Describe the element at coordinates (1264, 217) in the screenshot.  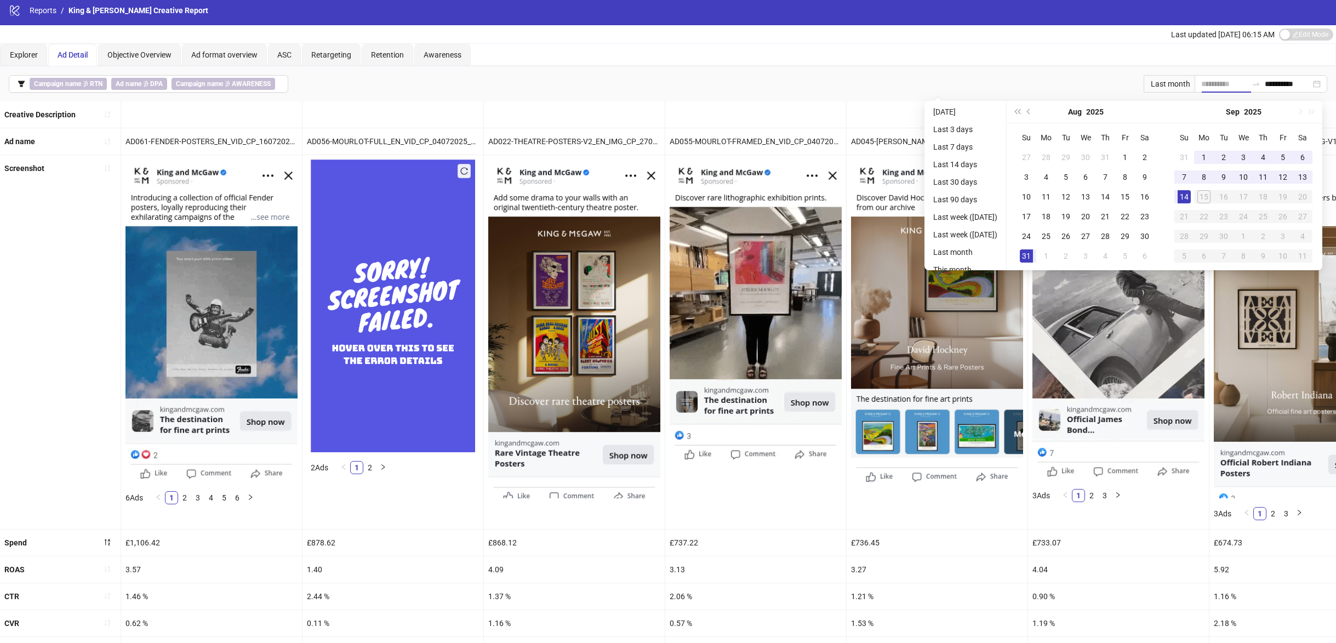
I see `div: 25` at that location.